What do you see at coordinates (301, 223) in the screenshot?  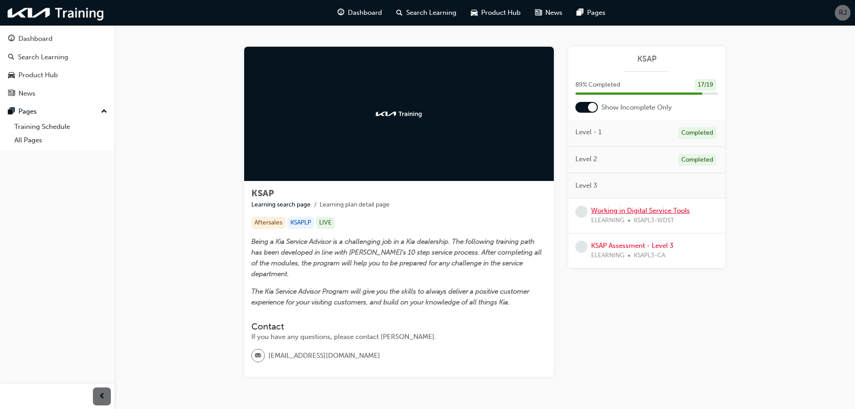 I see `div: KSAPLP` at bounding box center [301, 223].